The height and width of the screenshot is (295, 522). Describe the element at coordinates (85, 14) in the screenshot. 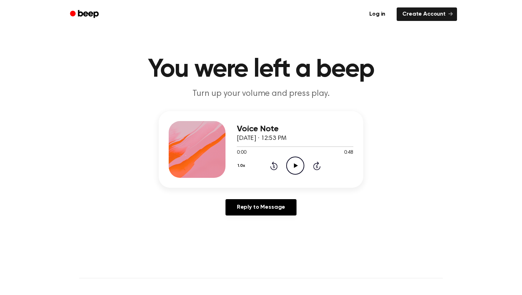

I see `a: Beep` at that location.